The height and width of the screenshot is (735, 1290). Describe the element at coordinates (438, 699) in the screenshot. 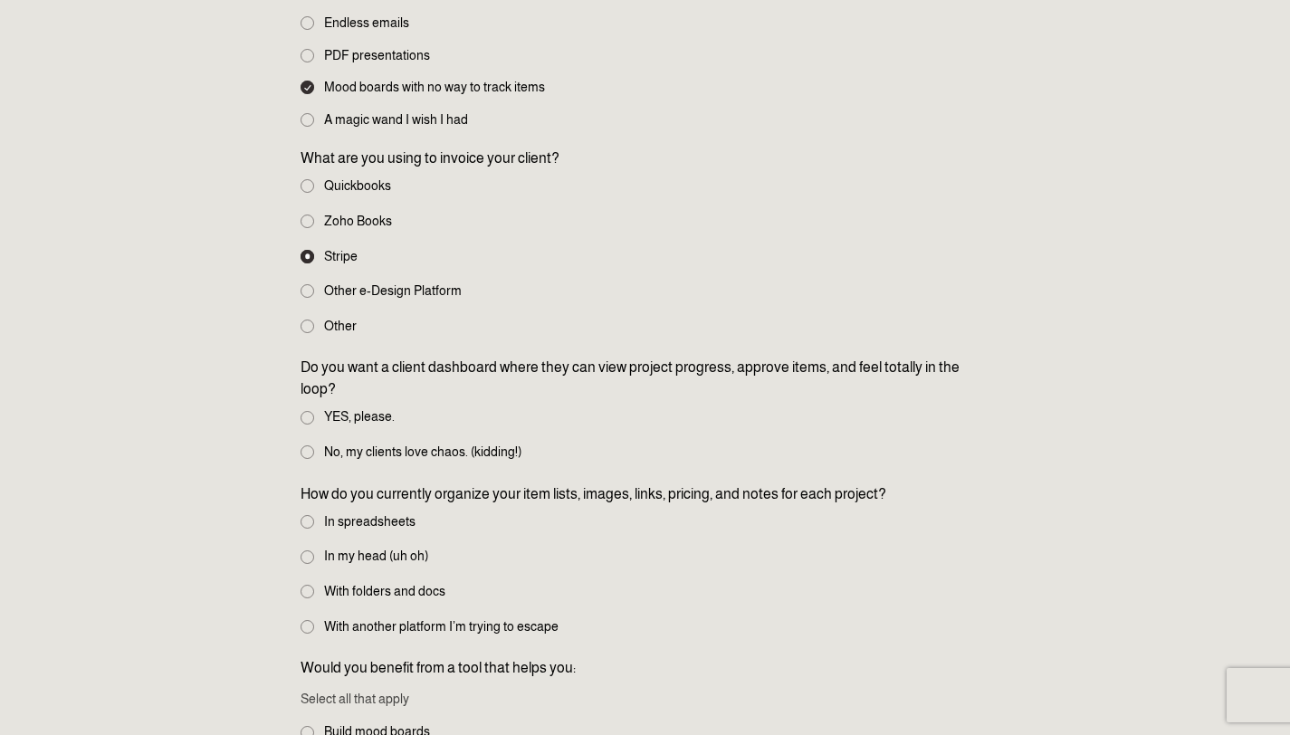

I see `p: Select all that apply` at that location.